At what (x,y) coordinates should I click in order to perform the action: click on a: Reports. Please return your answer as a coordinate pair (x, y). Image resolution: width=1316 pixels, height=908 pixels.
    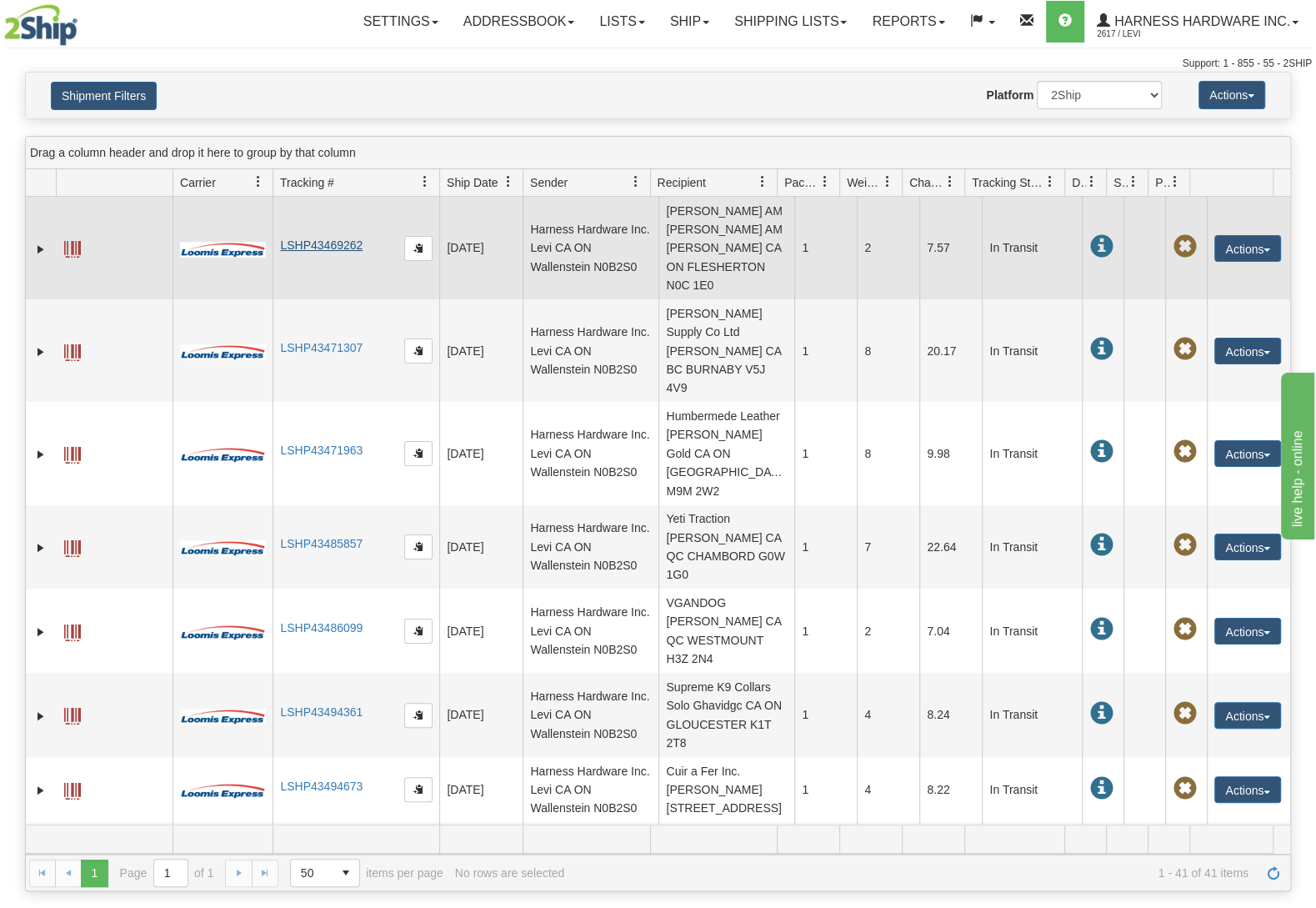
    Looking at the image, I should click on (908, 22).